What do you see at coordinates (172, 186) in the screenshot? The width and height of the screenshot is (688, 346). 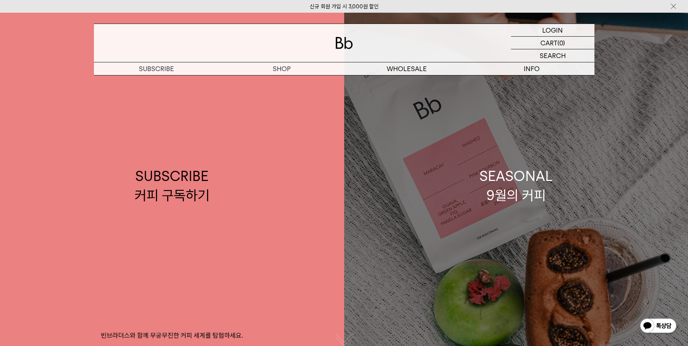 I see `div: SUBSCRIBE 커피 구독하기` at bounding box center [172, 186].